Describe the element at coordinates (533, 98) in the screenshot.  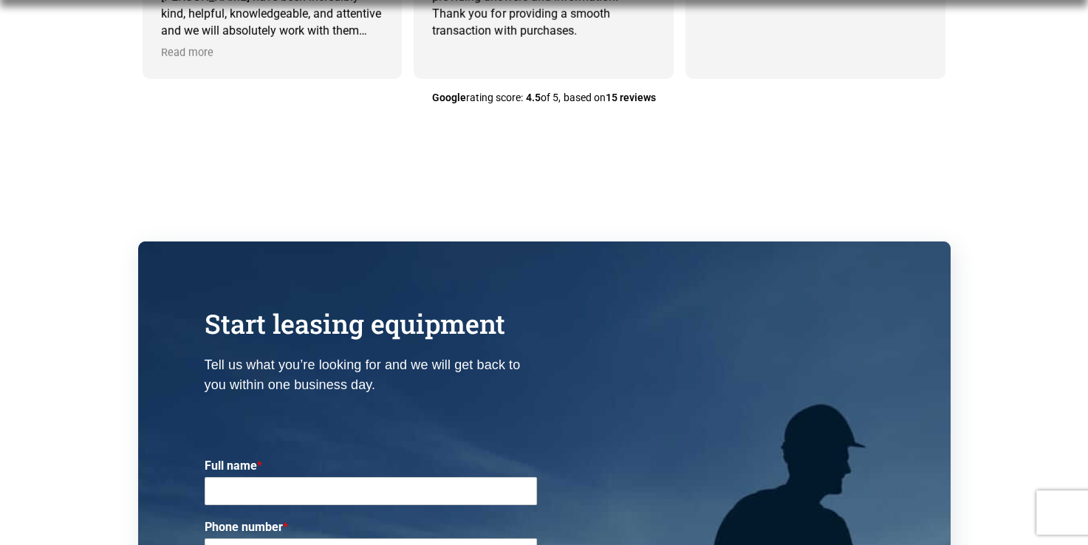
I see `strong: 4.5` at that location.